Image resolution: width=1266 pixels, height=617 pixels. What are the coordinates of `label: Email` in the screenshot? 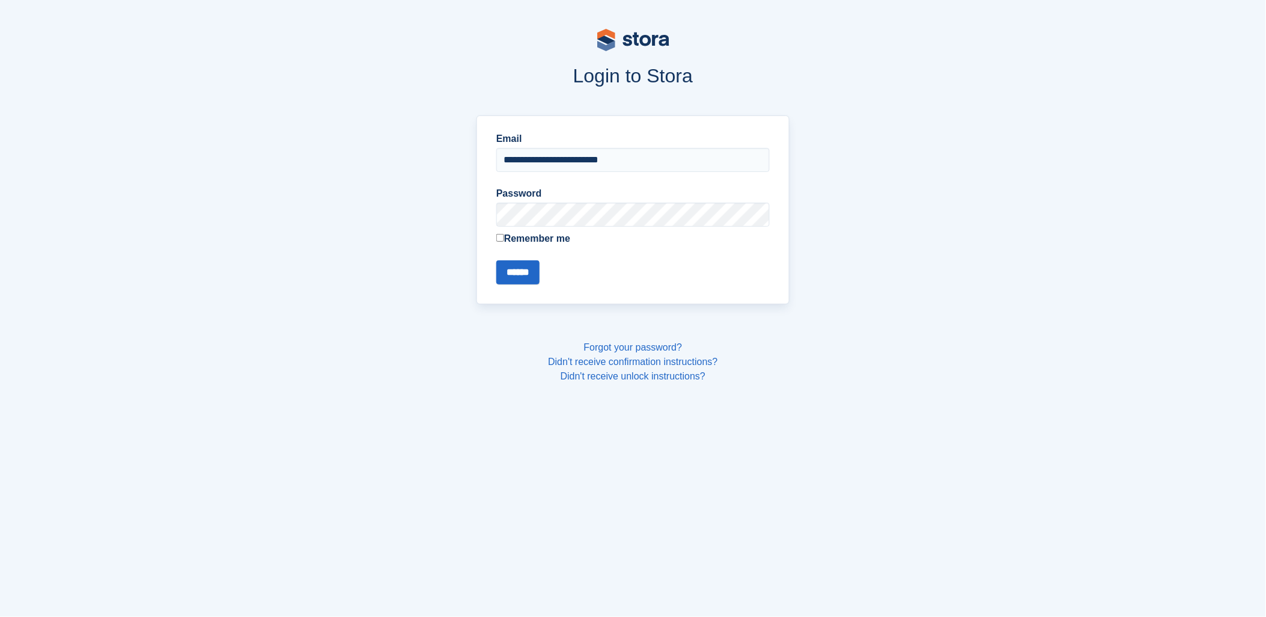 It's located at (633, 139).